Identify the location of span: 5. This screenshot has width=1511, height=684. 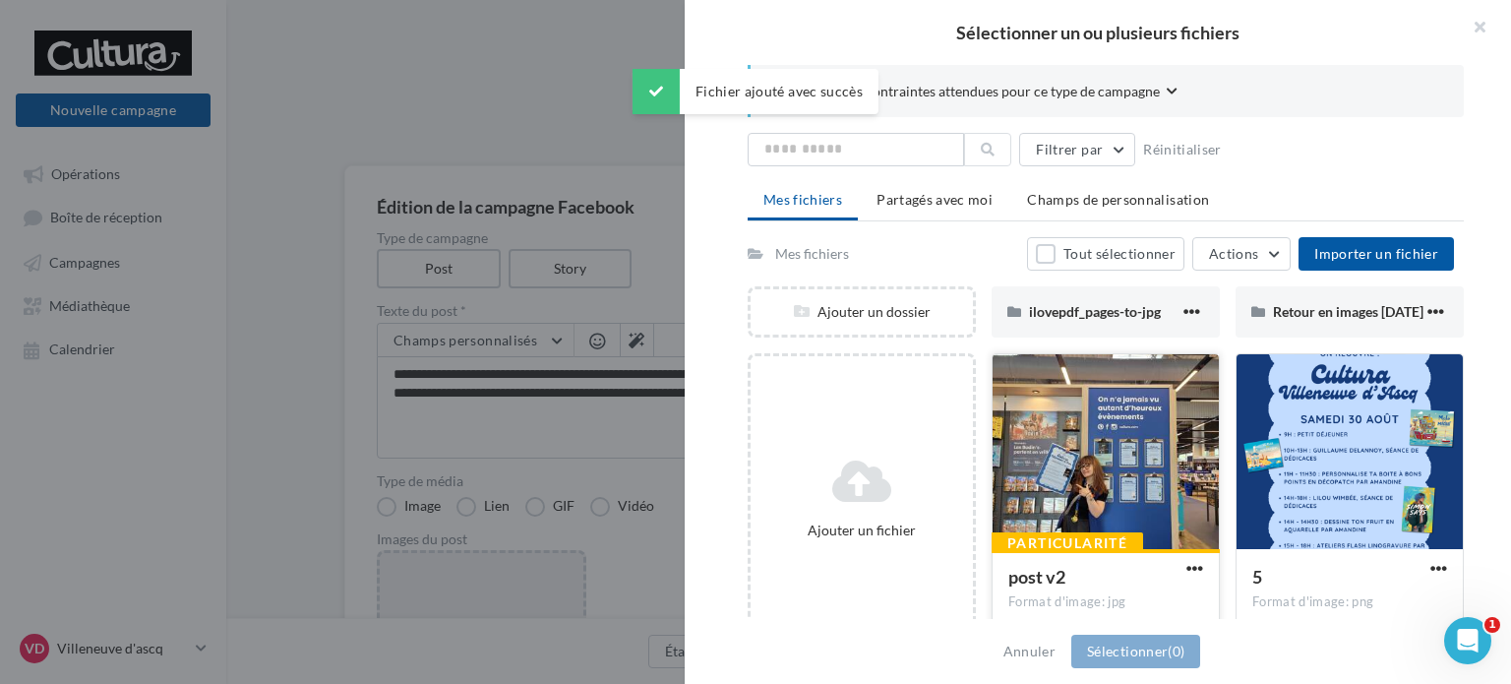
(1257, 576).